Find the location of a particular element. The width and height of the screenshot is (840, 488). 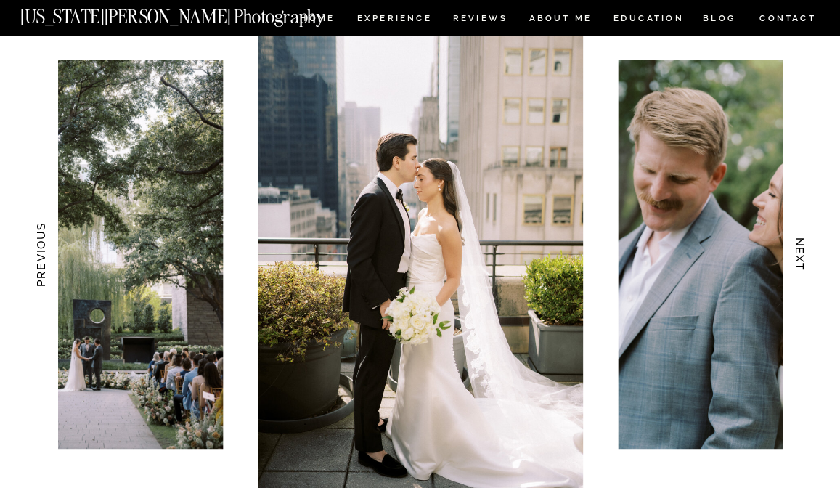

nav: ABOUT ME is located at coordinates (560, 20).